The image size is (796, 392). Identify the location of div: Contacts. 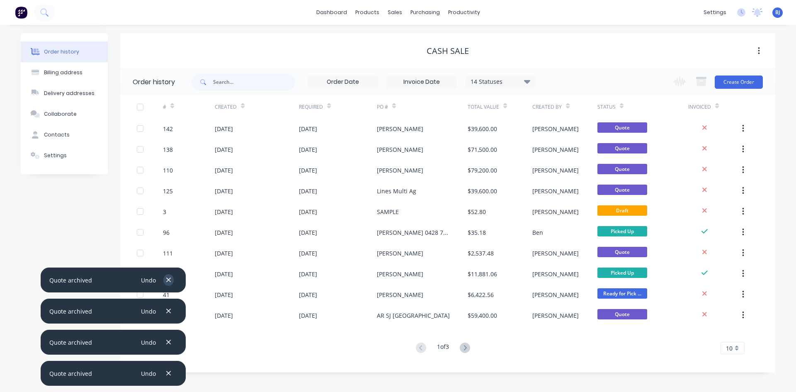
(57, 135).